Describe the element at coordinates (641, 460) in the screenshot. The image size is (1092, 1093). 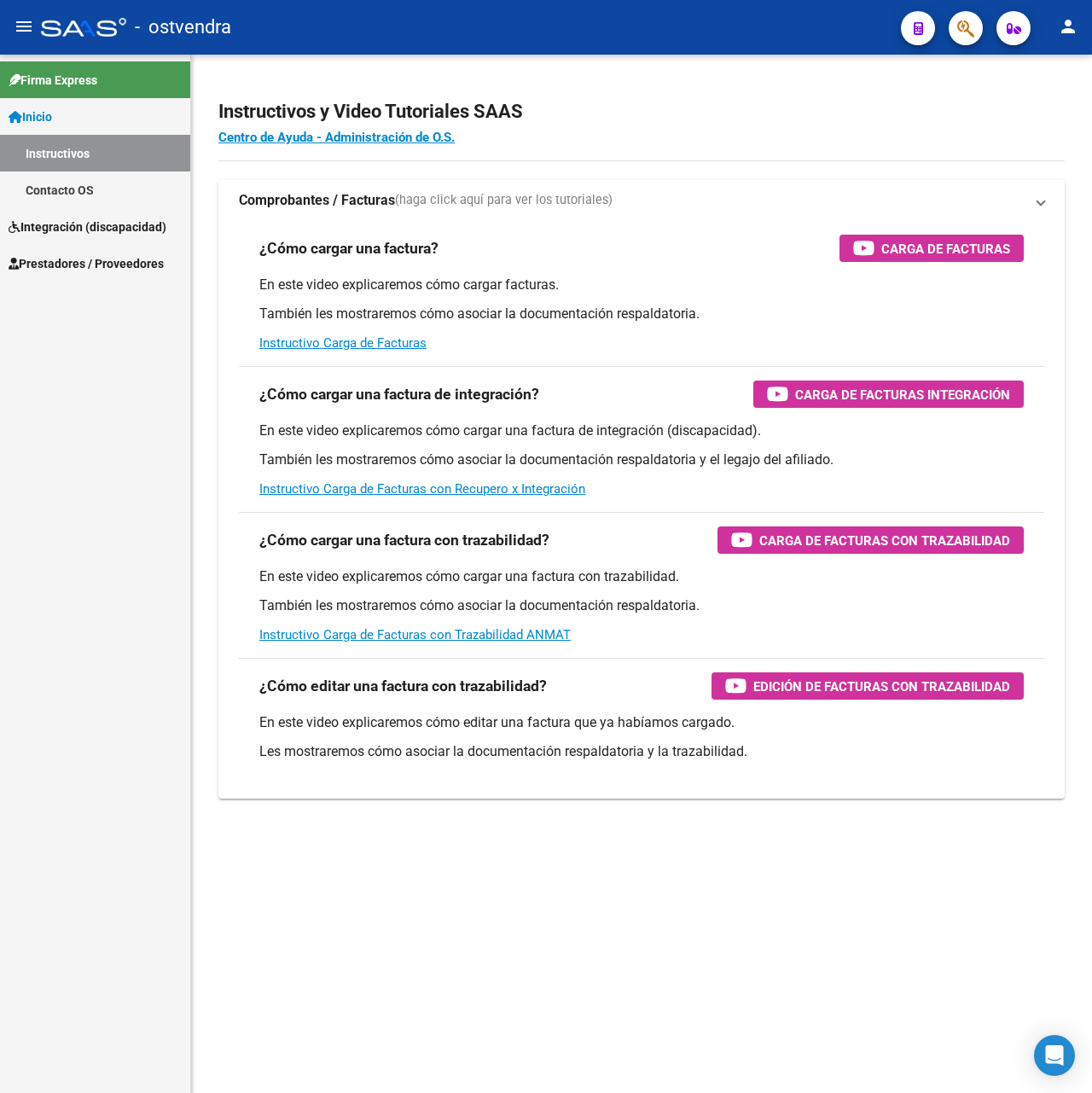
I see `p: También les mostraremos cómo asociar la documentación respaldatoria y el legajo del afiliado.` at that location.